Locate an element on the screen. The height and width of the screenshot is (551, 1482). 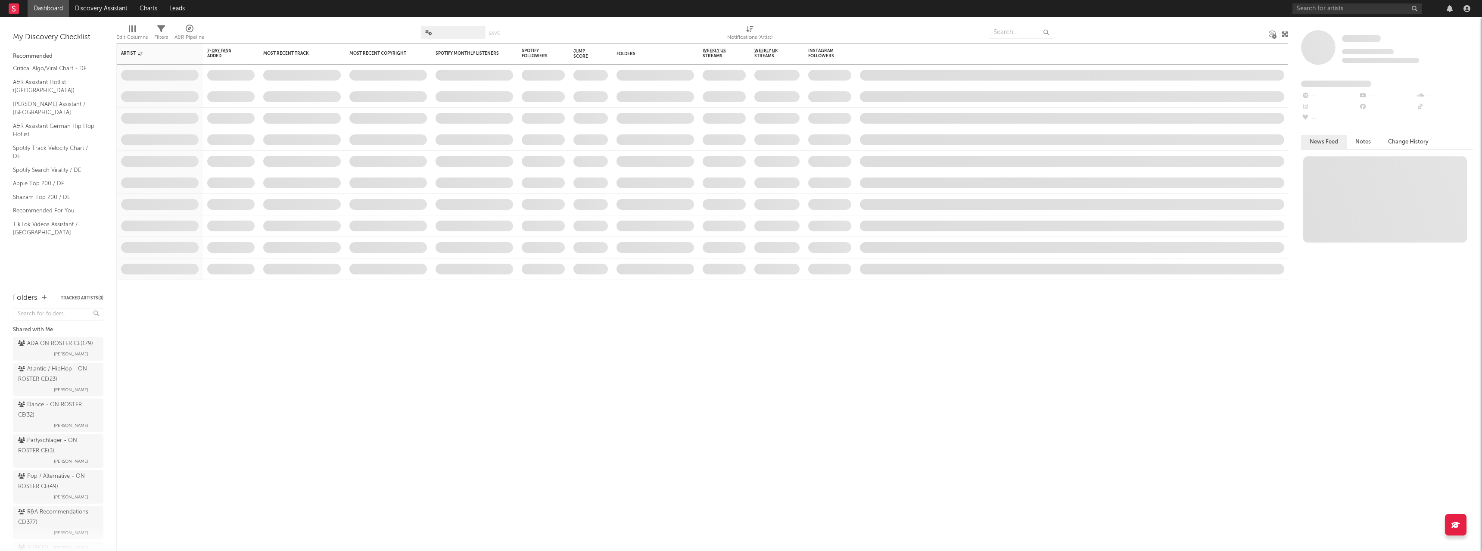
input: Search for artists is located at coordinates (1357, 9).